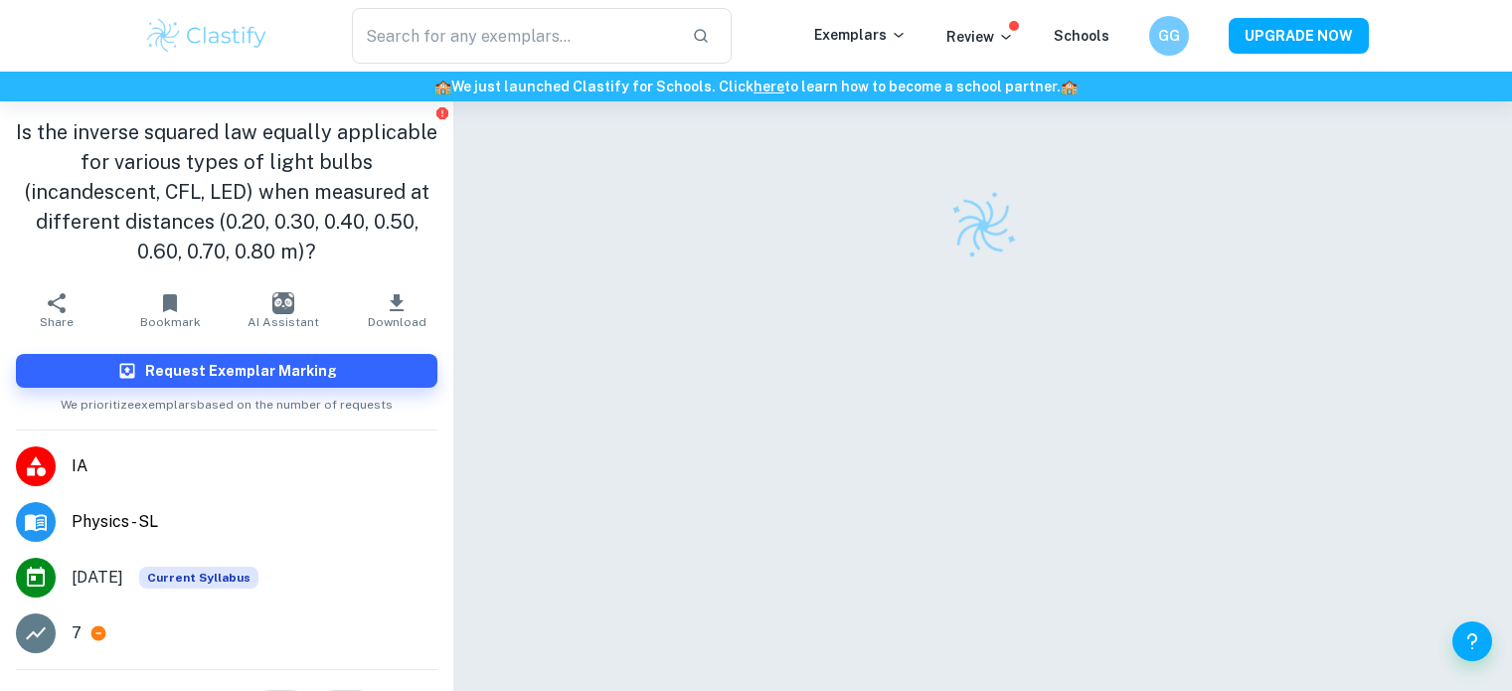 The width and height of the screenshot is (1512, 691). What do you see at coordinates (227, 371) in the screenshot?
I see `button: Request Exemplar Marking` at bounding box center [227, 371].